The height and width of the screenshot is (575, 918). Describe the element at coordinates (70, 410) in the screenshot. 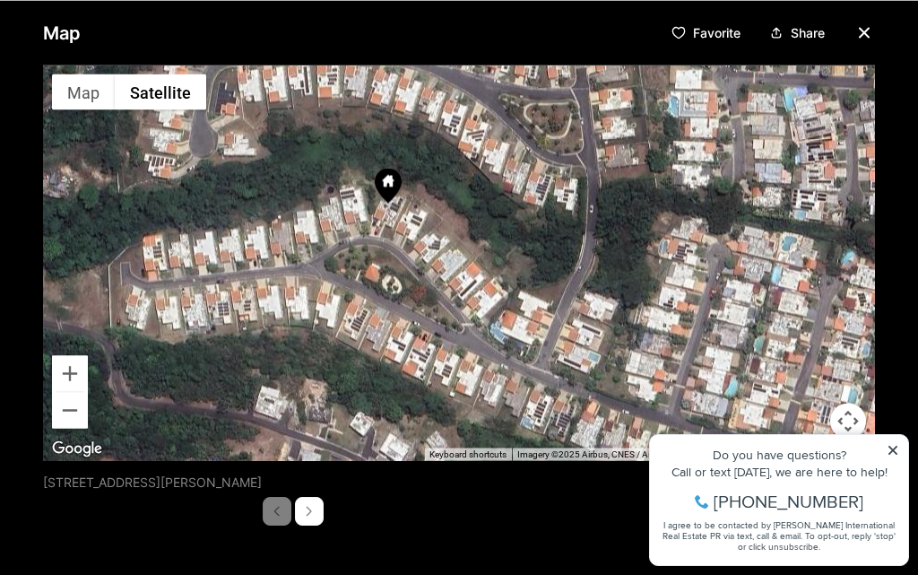

I see `button: Zoom out` at that location.